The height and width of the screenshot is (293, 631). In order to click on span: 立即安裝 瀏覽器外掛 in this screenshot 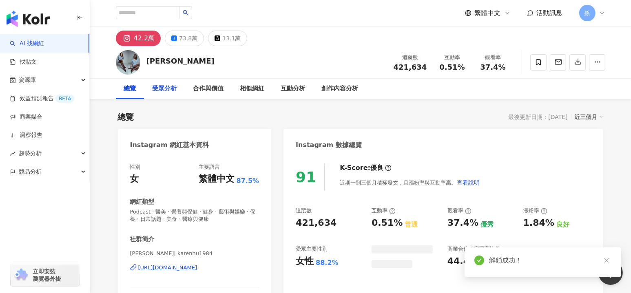, I will do `click(47, 275)`.